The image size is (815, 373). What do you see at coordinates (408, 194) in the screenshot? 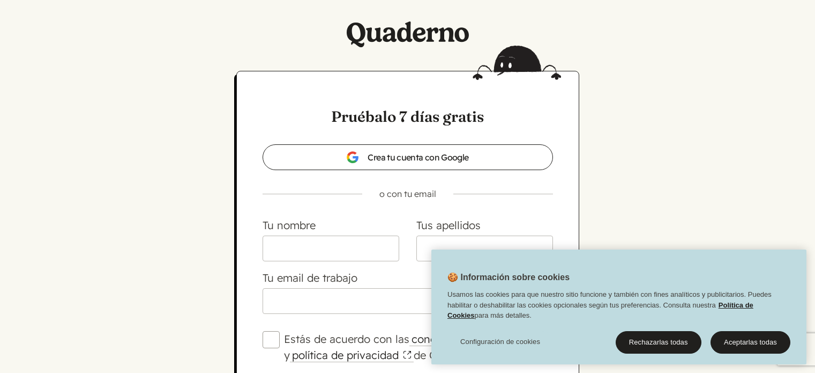
I see `p: o con tu email` at bounding box center [408, 194].